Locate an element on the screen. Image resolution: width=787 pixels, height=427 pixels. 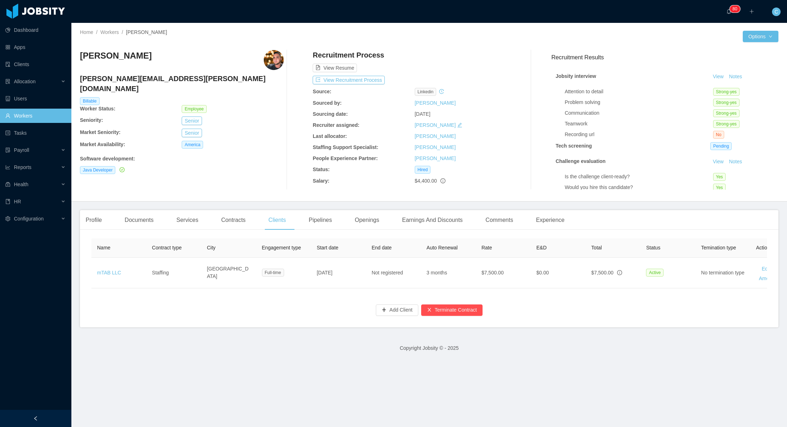
span: Status is located at coordinates (653, 247).